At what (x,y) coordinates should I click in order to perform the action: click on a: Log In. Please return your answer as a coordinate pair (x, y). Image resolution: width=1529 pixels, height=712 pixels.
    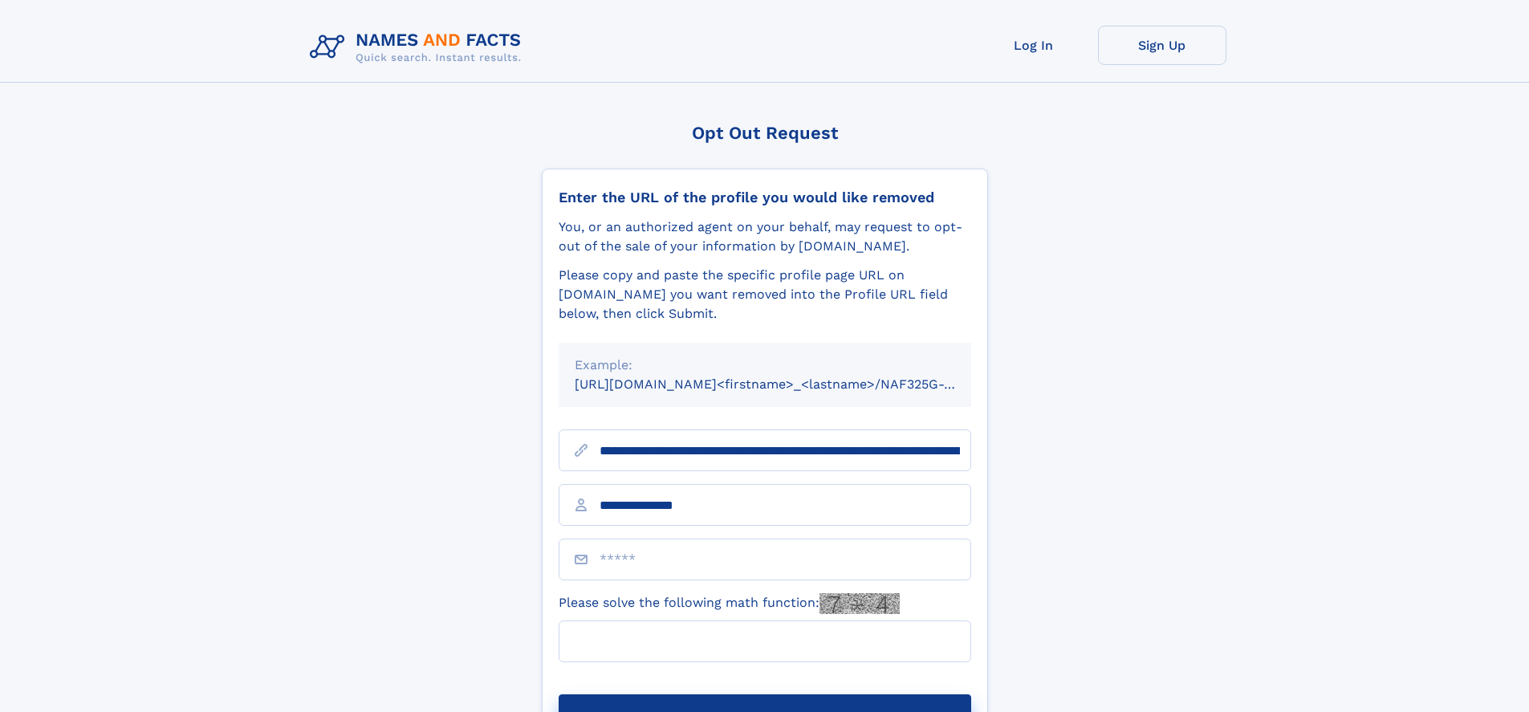
    Looking at the image, I should click on (1034, 45).